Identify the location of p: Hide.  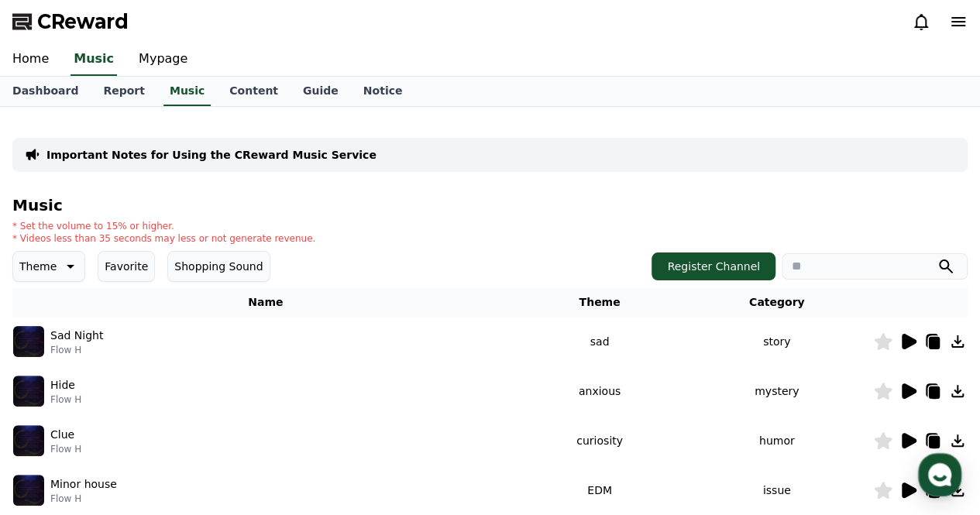
(63, 385).